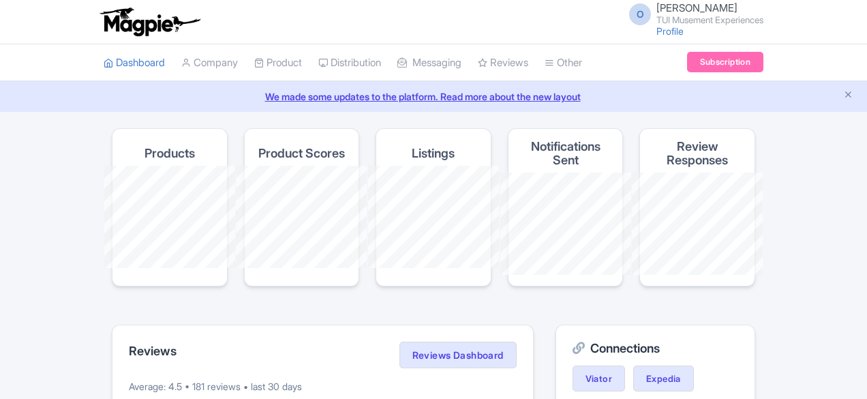 This screenshot has width=867, height=399. What do you see at coordinates (655, 348) in the screenshot?
I see `h2: Connections` at bounding box center [655, 348].